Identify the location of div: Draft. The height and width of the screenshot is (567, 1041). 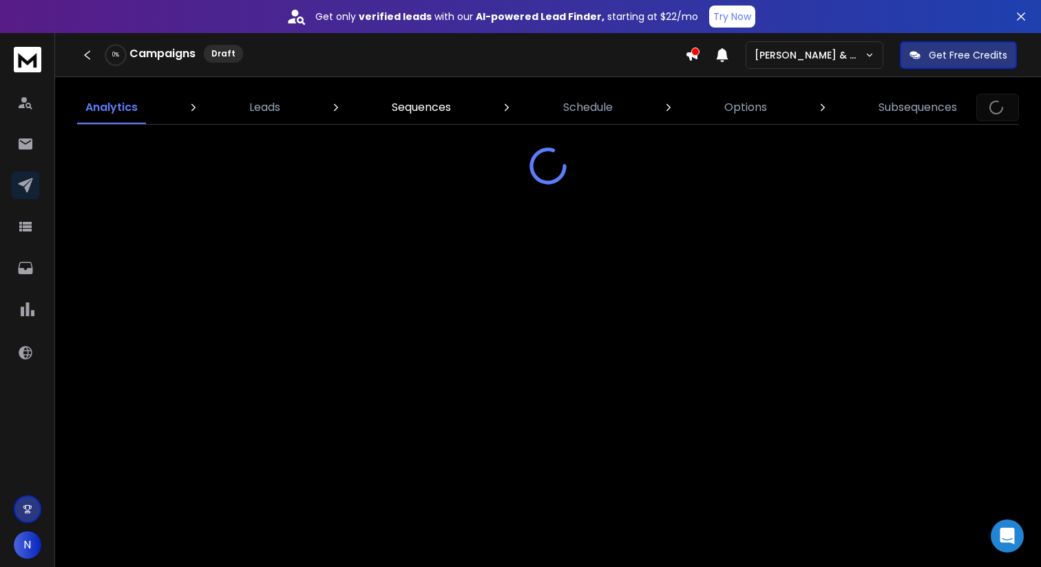
(223, 54).